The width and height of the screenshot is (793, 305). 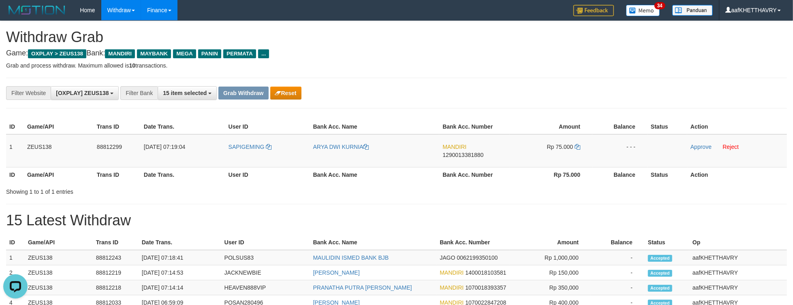 What do you see at coordinates (28, 93) in the screenshot?
I see `div: Filter Website` at bounding box center [28, 93].